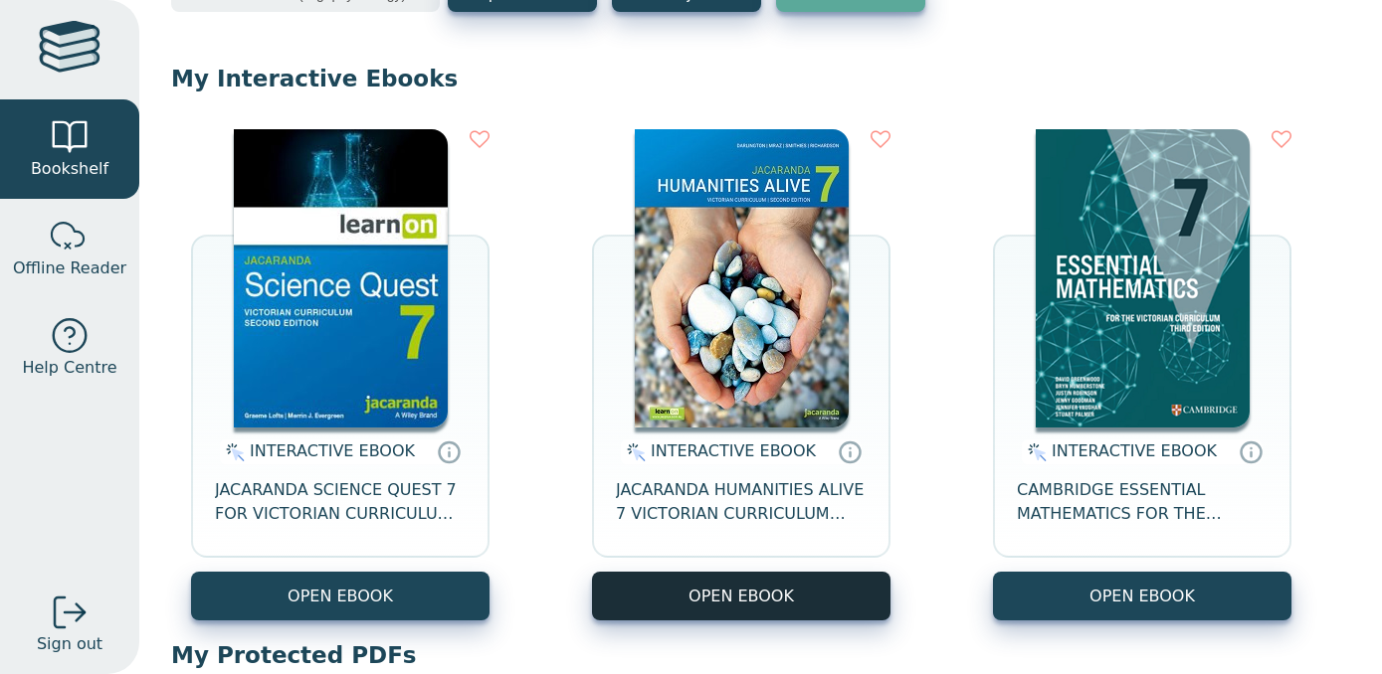 The image size is (1382, 674). What do you see at coordinates (340, 279) in the screenshot?
I see `img: 329c5ec2-5188-ea11-a992-0272d098c78b.jpg` at bounding box center [340, 279].